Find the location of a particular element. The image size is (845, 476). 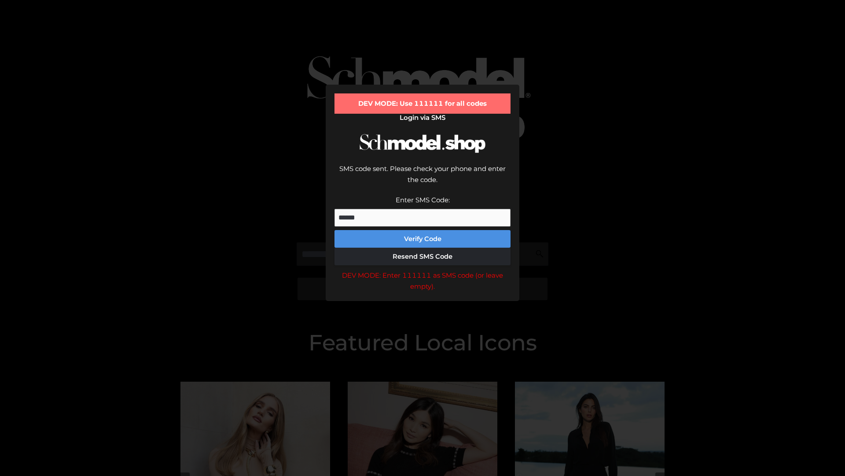

h2: Login via SMS is located at coordinates (423, 118).